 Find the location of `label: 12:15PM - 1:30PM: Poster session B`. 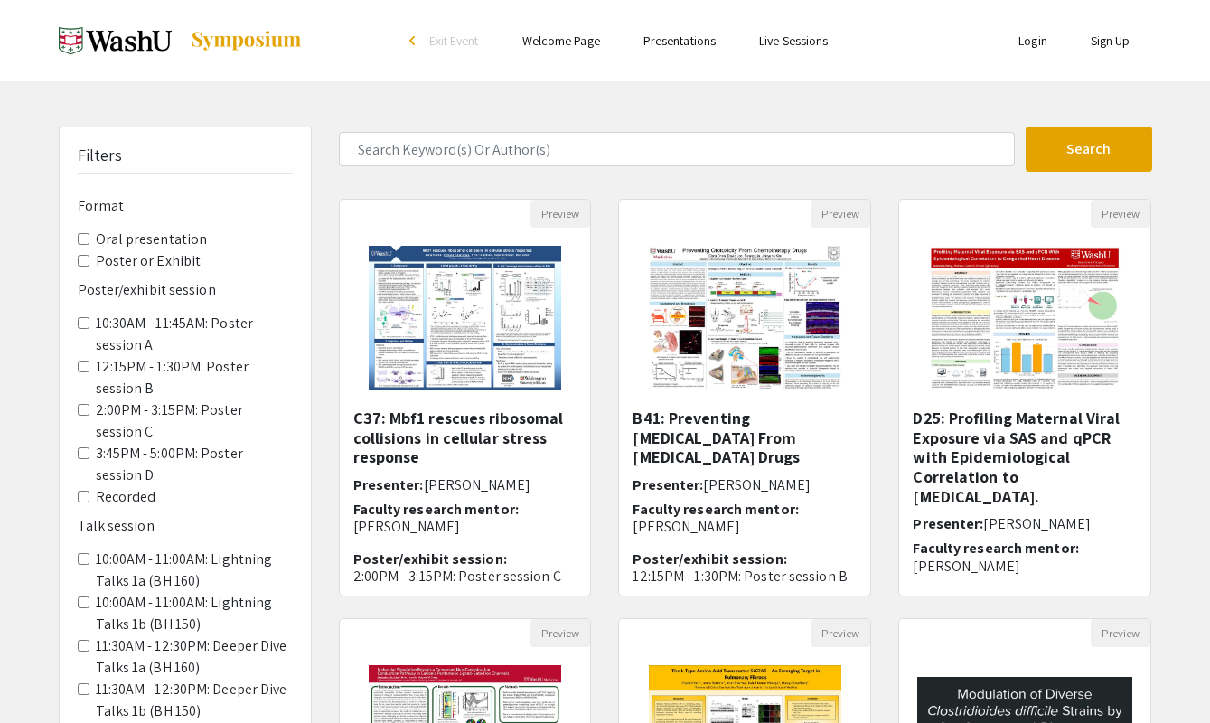

label: 12:15PM - 1:30PM: Poster session B is located at coordinates (194, 378).